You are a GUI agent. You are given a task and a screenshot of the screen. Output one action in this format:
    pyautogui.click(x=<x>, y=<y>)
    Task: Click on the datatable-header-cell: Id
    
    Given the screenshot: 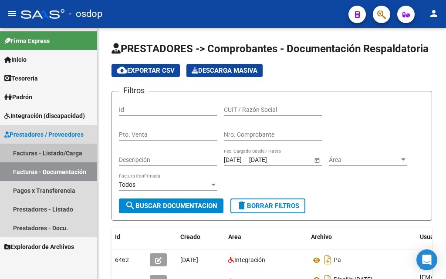 What is the action you would take?
    pyautogui.click(x=129, y=237)
    